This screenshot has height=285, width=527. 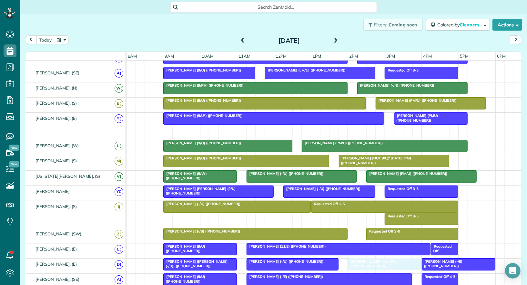 I want to click on span: Requested Off 4-5, so click(x=438, y=277).